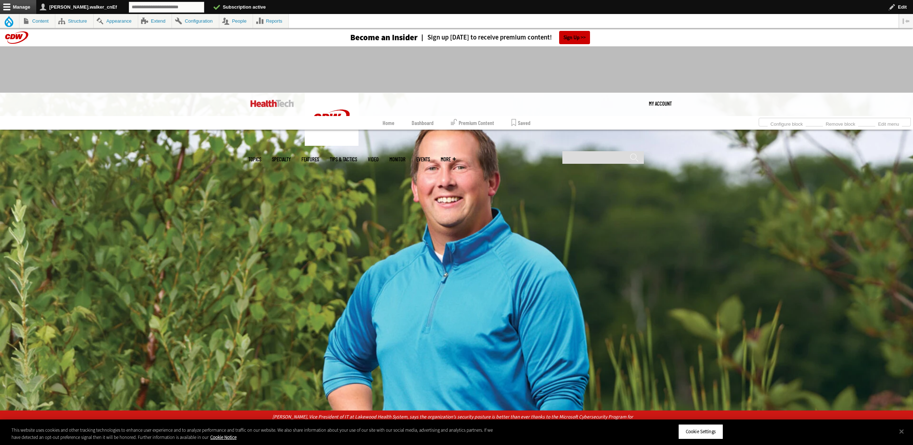 The width and height of the screenshot is (913, 445). What do you see at coordinates (423, 159) in the screenshot?
I see `a: Events` at bounding box center [423, 159].